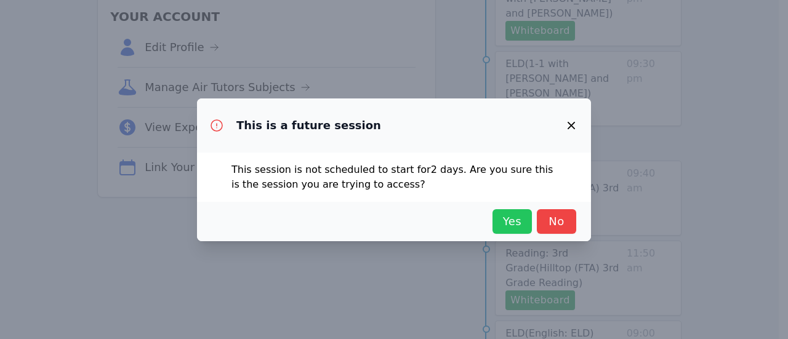 This screenshot has width=788, height=339. I want to click on h3: This is a future session, so click(308, 126).